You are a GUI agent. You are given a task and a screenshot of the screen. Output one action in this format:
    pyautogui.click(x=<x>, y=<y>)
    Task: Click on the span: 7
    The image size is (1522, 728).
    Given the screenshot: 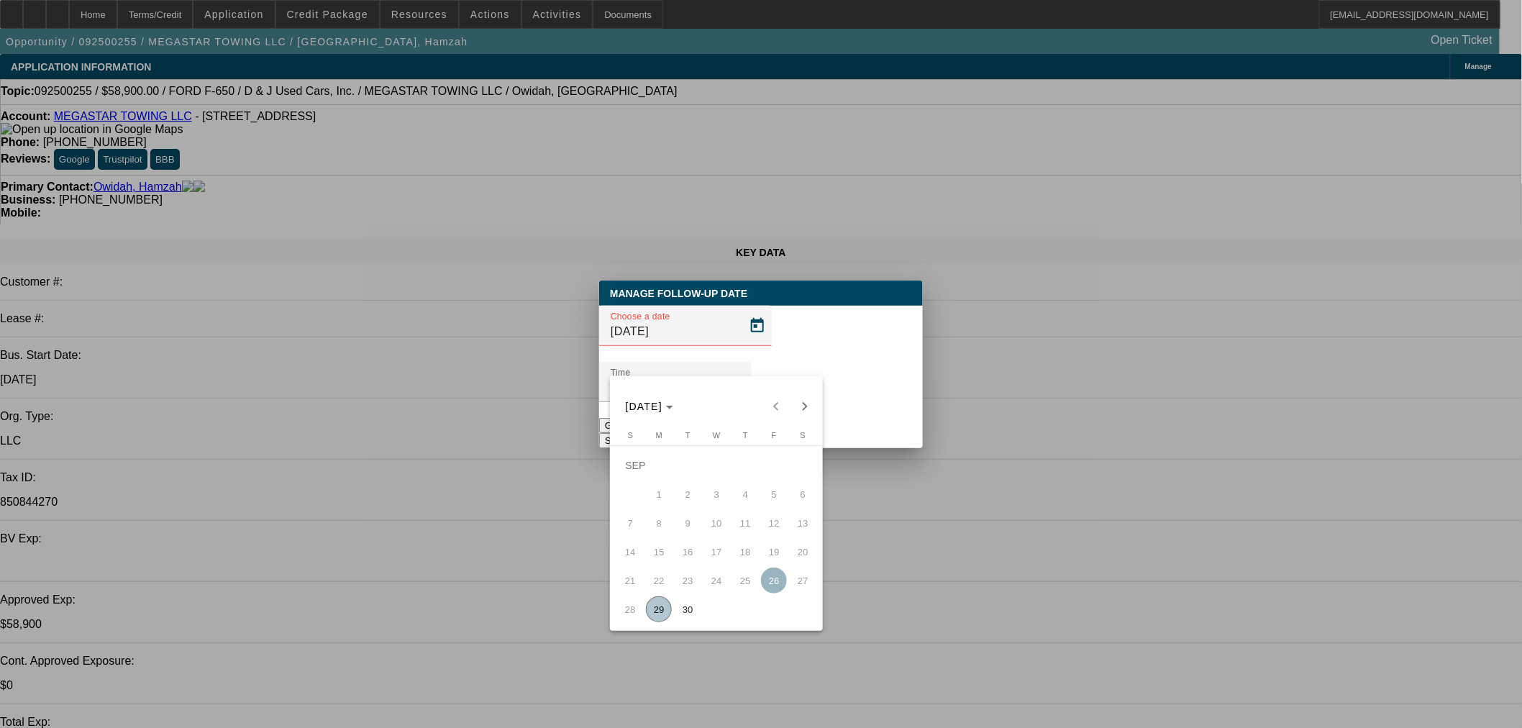 What is the action you would take?
    pyautogui.click(x=630, y=523)
    